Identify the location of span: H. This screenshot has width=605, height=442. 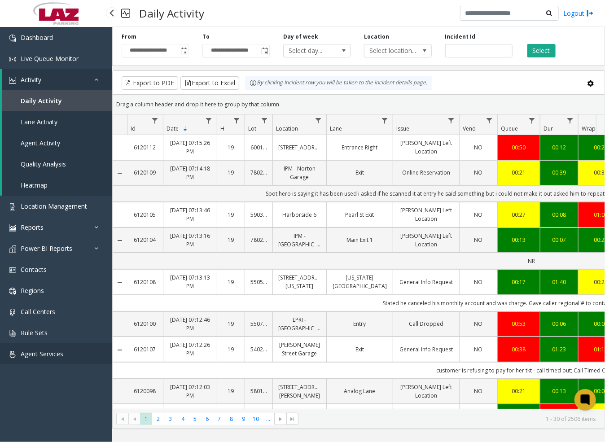
(222, 128).